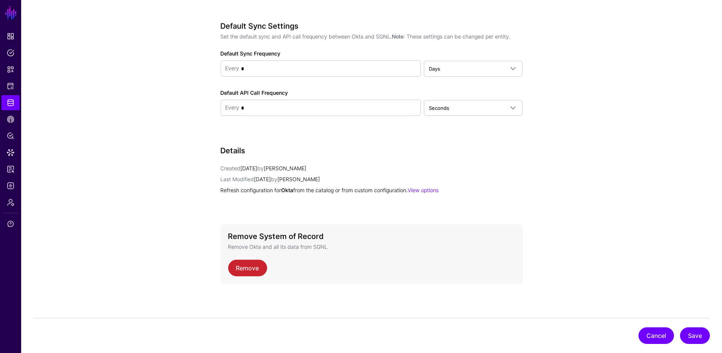 This screenshot has height=353, width=722. Describe the element at coordinates (11, 153) in the screenshot. I see `a: Data Lens` at that location.